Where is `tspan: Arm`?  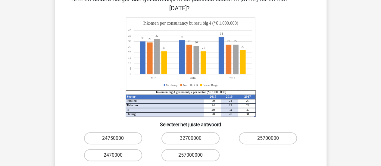
tspan: Arm is located at coordinates (185, 85).